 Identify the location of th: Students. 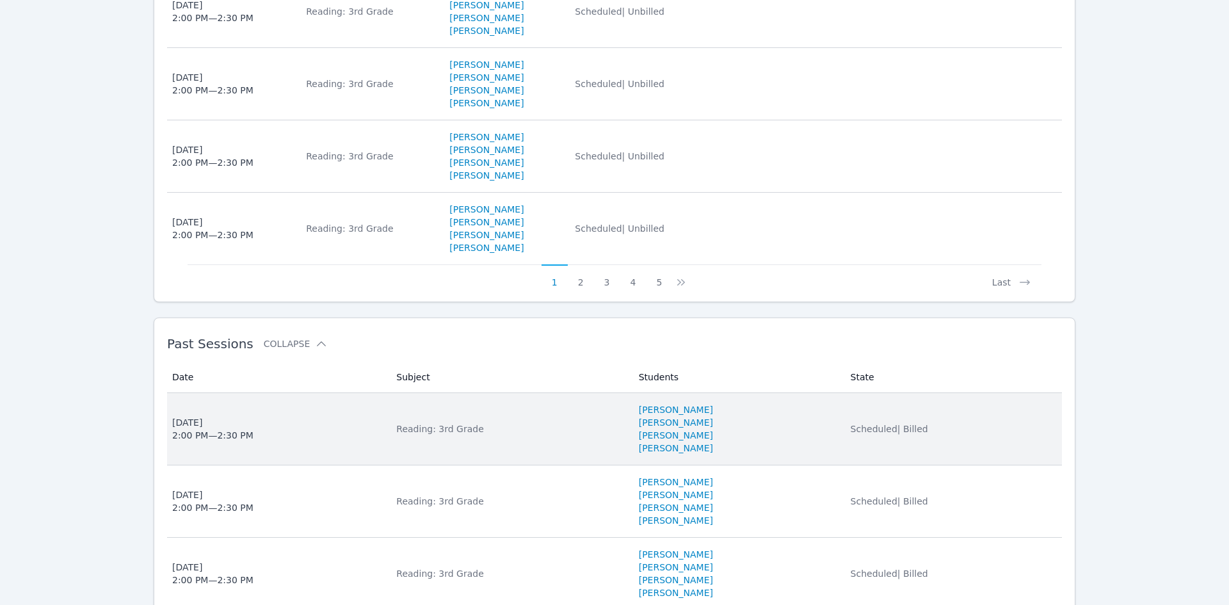
(737, 377).